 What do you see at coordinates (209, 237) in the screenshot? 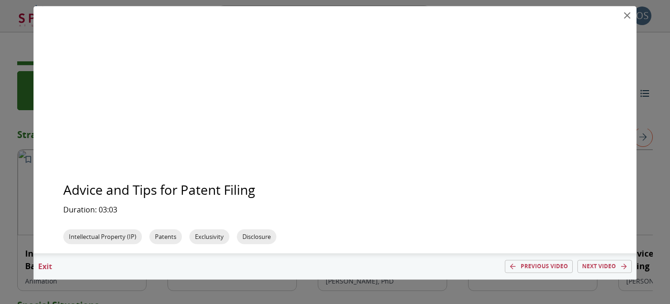
I see `span: Exclusivity` at bounding box center [209, 237].